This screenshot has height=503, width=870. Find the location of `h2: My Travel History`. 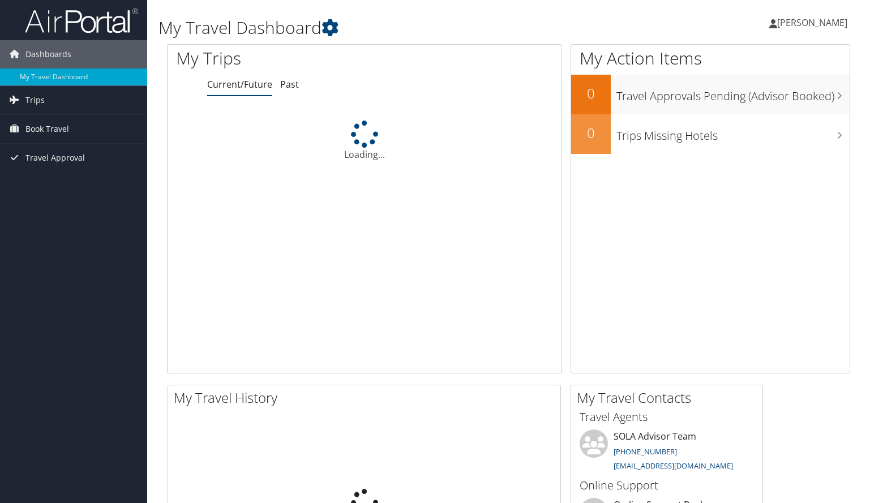

h2: My Travel History is located at coordinates (367, 398).